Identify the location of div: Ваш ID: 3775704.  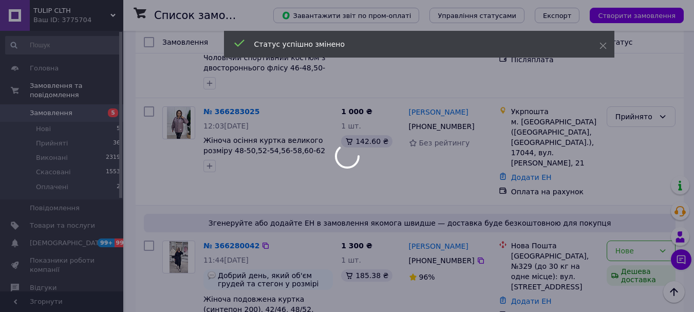
(78, 20).